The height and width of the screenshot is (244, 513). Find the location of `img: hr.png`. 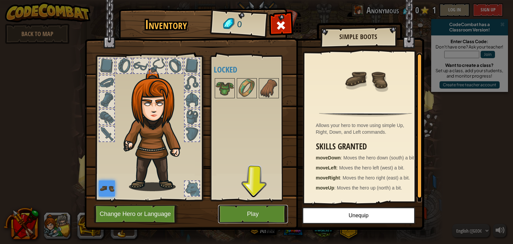

img: hr.png is located at coordinates (365, 114).